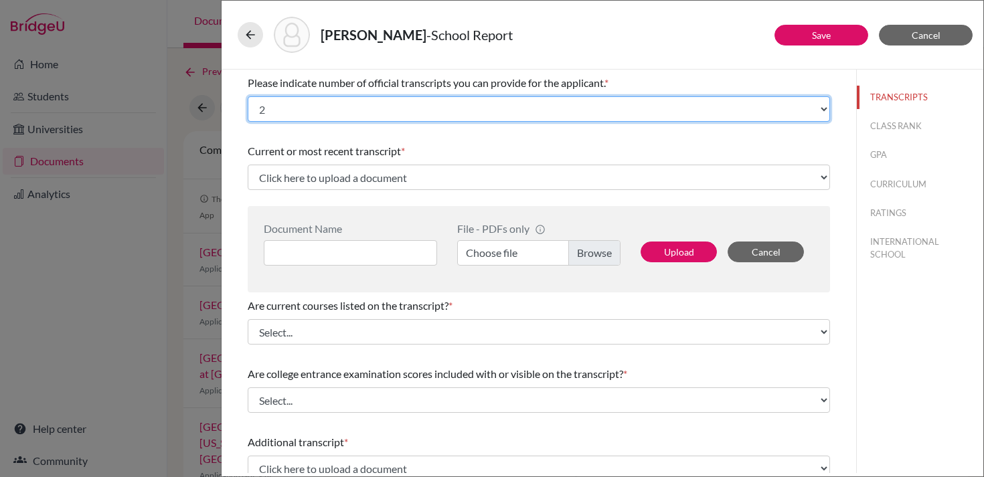  Describe the element at coordinates (920, 126) in the screenshot. I see `button: CLASS RANK` at that location.